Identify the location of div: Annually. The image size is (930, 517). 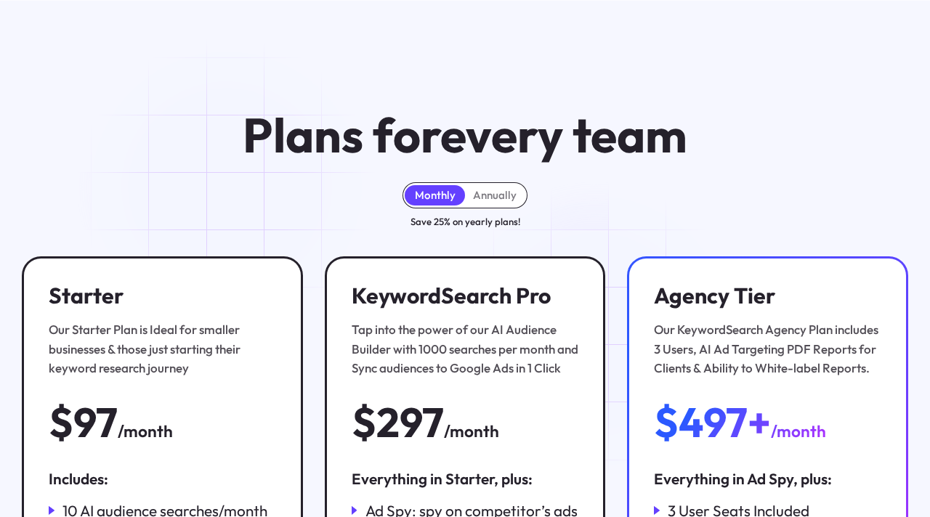
(495, 195).